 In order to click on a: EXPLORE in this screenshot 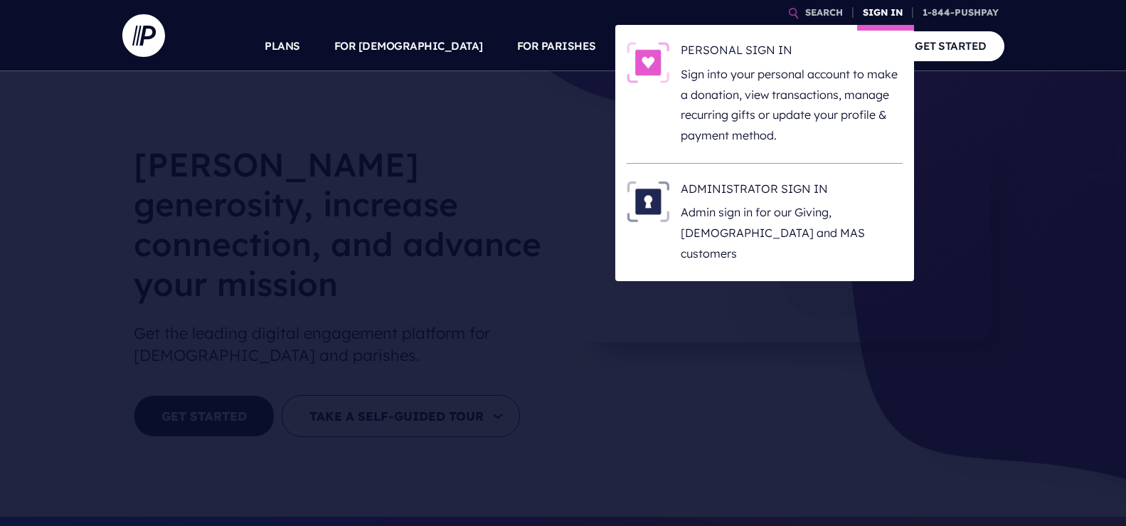, I will do `click(752, 46)`.